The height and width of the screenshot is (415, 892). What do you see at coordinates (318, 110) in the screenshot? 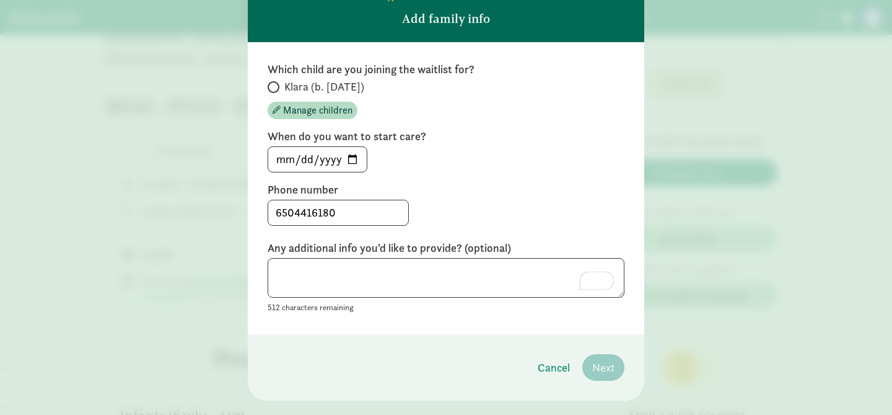
I see `span: Manage children` at bounding box center [318, 110].